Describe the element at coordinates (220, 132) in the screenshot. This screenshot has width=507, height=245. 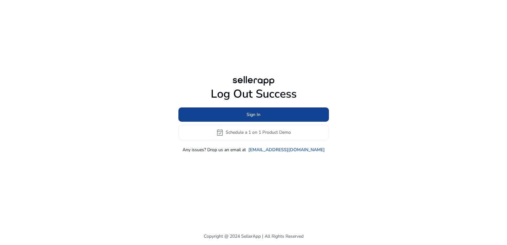
I see `span: event_available` at that location.